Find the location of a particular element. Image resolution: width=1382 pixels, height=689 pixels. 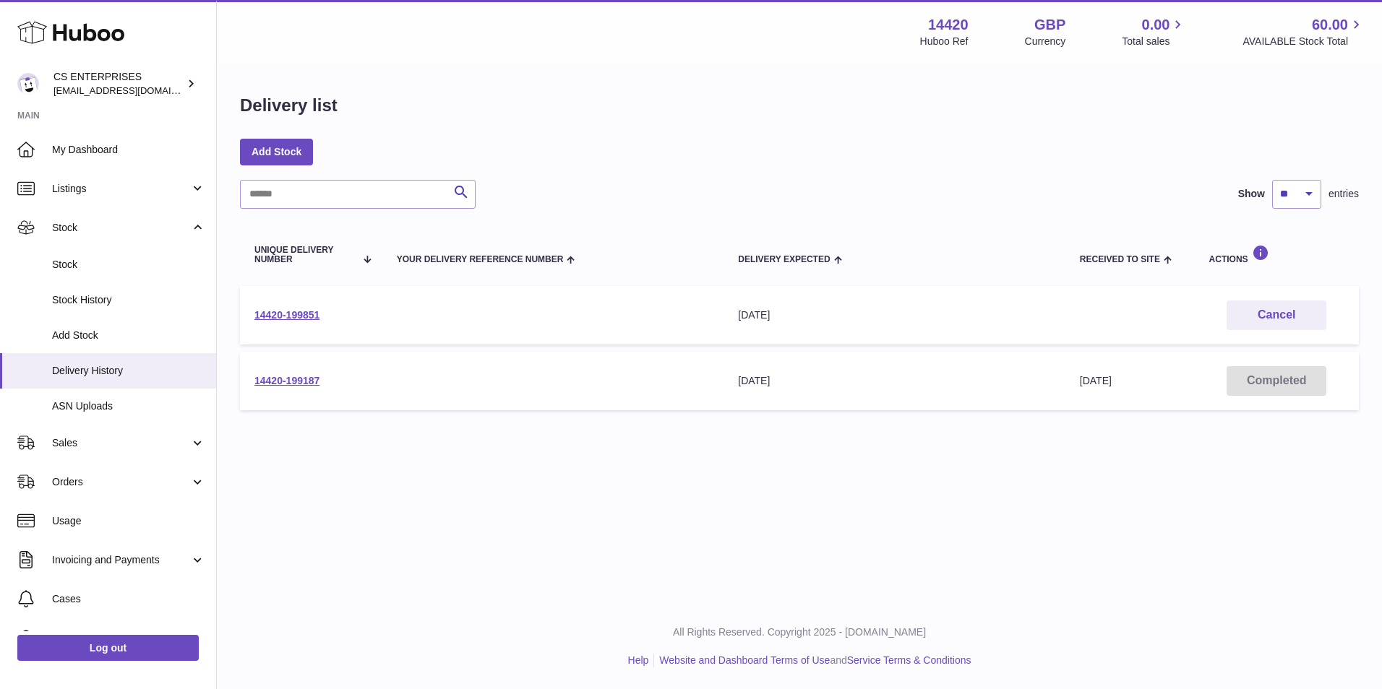

a: Log out is located at coordinates (108, 648).